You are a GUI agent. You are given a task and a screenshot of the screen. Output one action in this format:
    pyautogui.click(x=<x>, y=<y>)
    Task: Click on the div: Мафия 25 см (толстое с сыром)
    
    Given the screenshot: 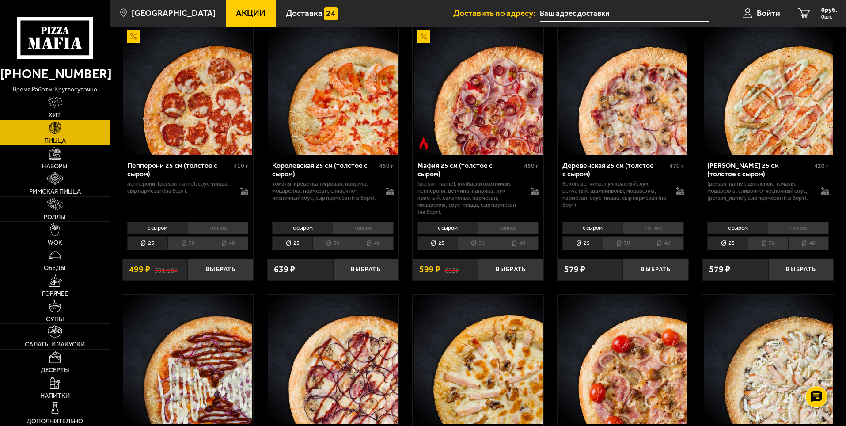 What is the action you would take?
    pyautogui.click(x=470, y=170)
    